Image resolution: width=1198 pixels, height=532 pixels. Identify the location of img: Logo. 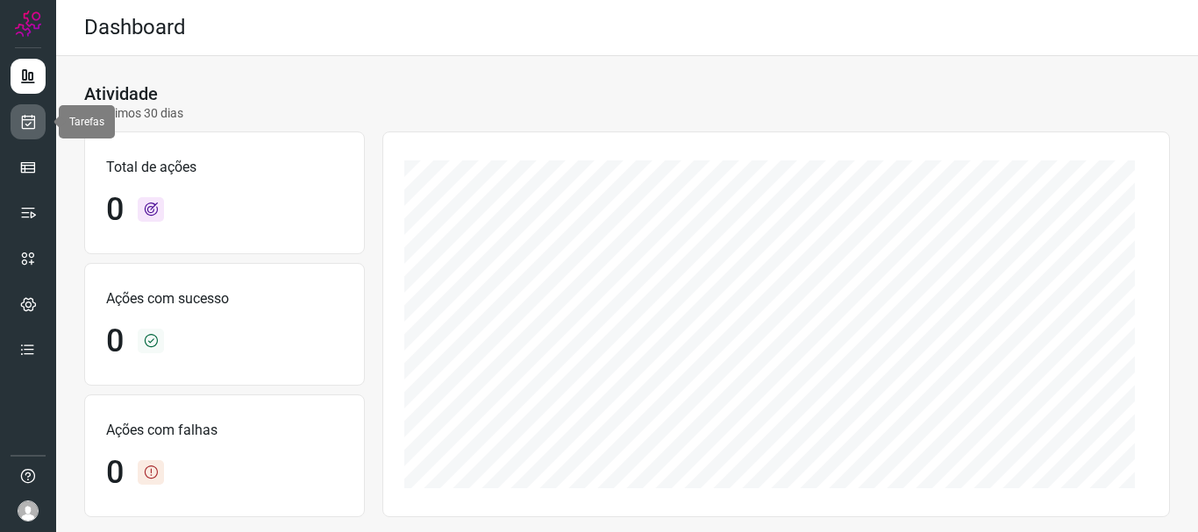
(28, 24).